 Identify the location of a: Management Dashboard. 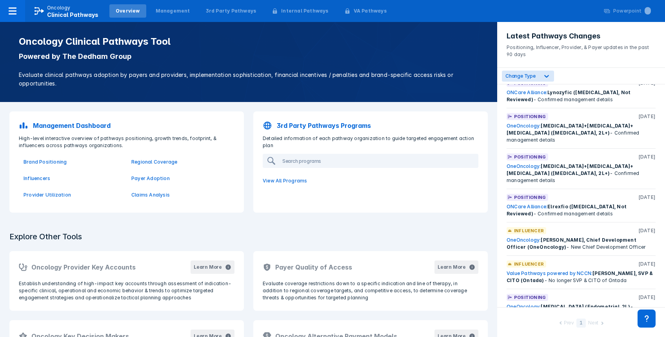
(127, 125).